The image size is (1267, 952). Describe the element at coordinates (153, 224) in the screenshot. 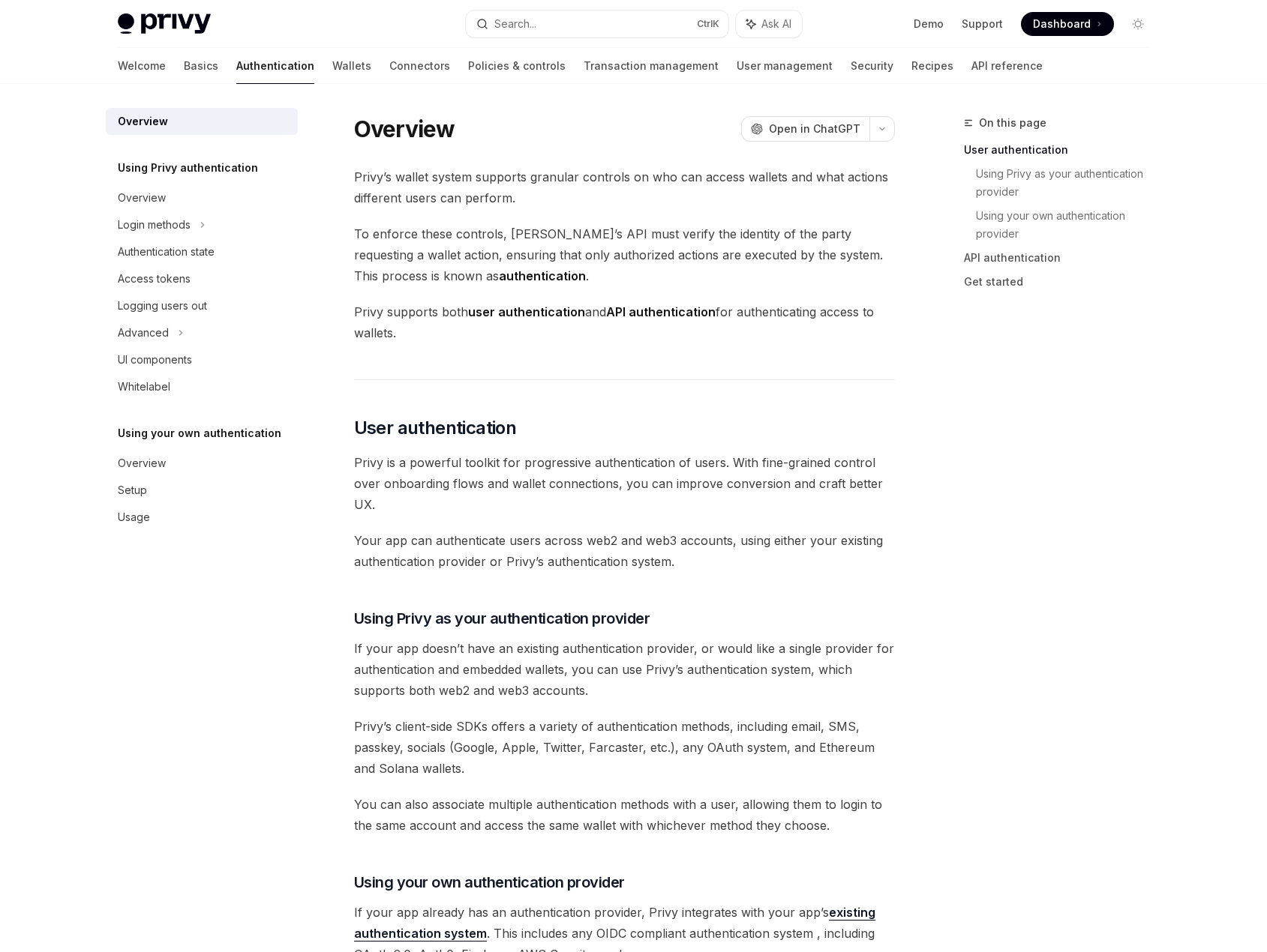

I see `div: Login methods` at that location.